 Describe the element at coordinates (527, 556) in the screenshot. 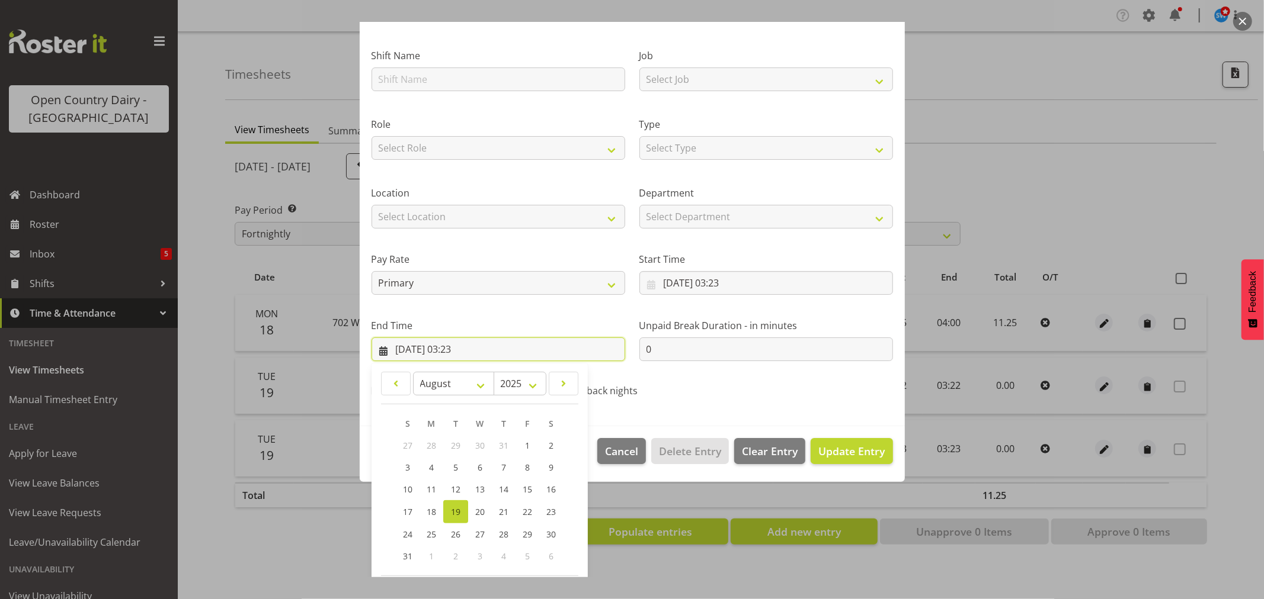

I see `span: 5` at that location.